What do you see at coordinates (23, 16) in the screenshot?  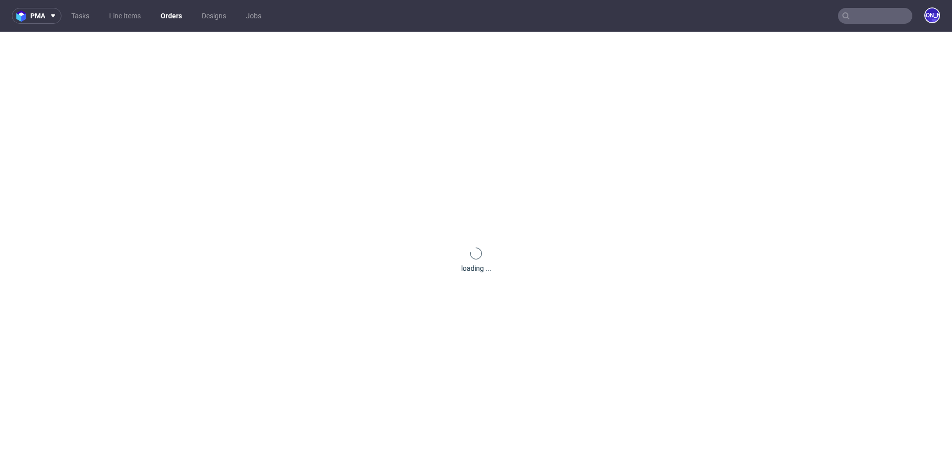 I see `img: logo` at bounding box center [23, 16].